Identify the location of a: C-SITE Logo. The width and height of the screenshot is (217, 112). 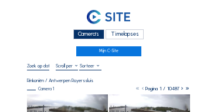
(108, 18).